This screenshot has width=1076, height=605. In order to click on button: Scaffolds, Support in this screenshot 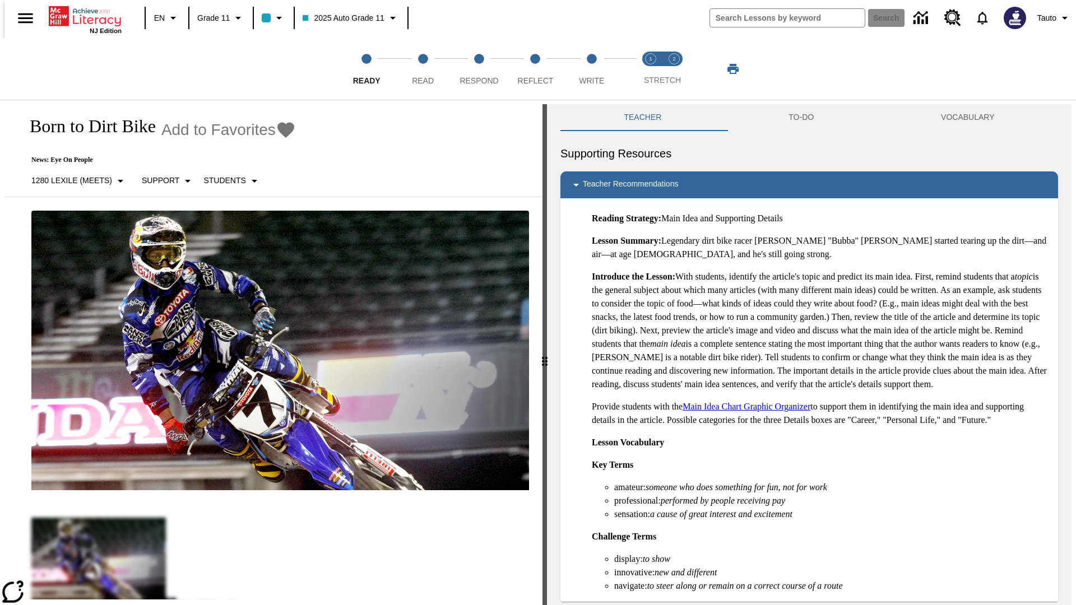, I will do `click(168, 181)`.